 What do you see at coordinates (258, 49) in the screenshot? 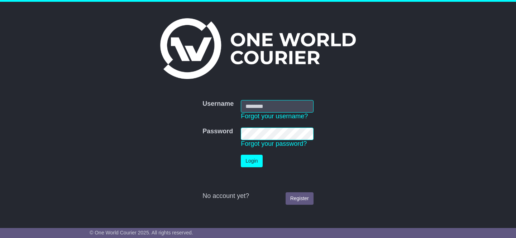
I see `img: One World` at bounding box center [258, 49].